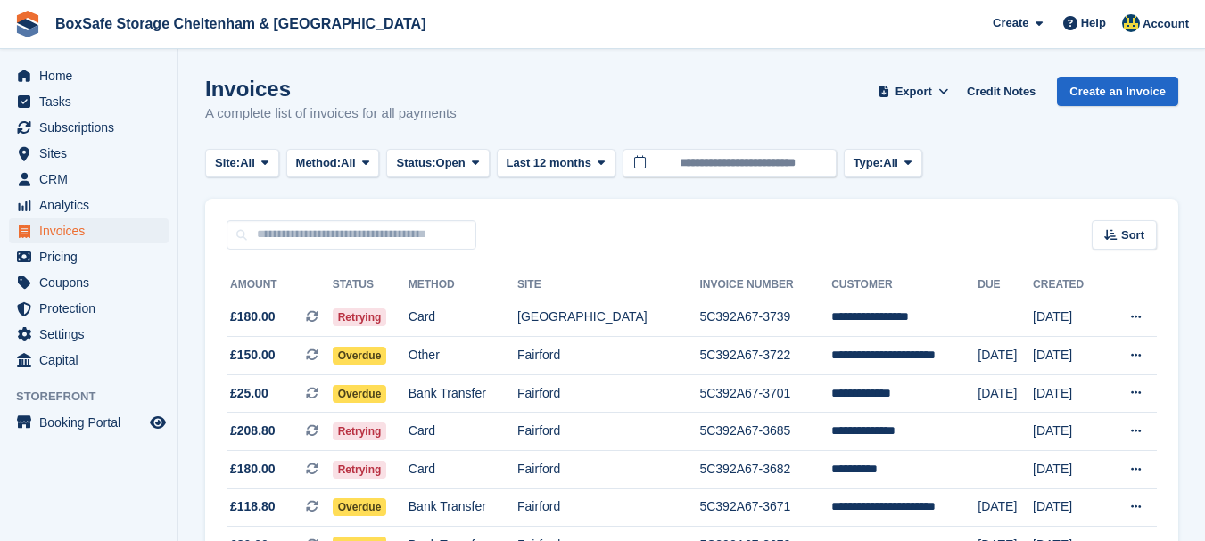 This screenshot has height=541, width=1205. Describe the element at coordinates (93, 153) in the screenshot. I see `span: Sites` at that location.